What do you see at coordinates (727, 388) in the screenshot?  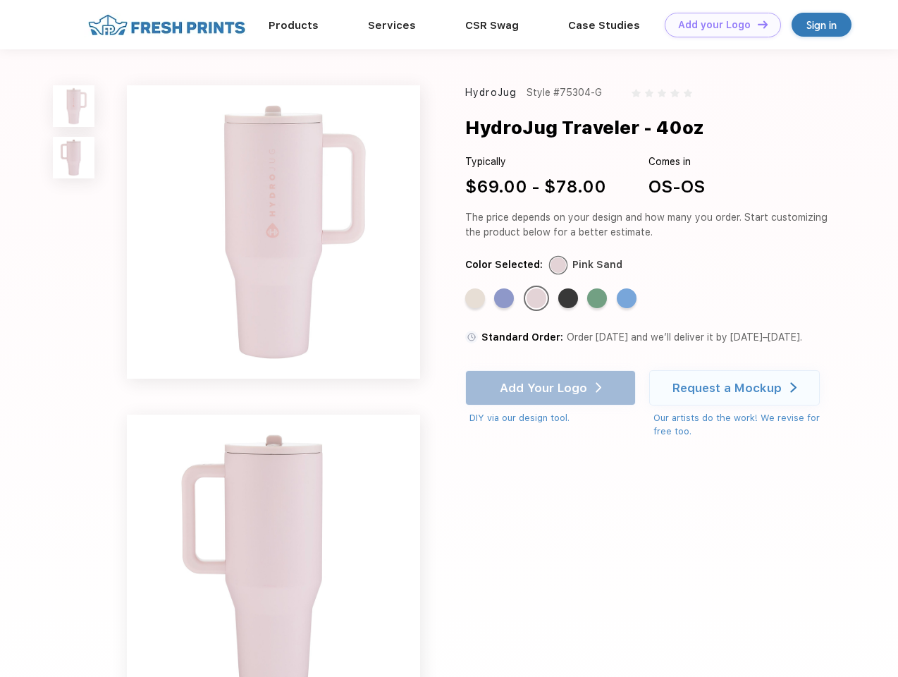 I see `div: Request a Mockup` at bounding box center [727, 388].